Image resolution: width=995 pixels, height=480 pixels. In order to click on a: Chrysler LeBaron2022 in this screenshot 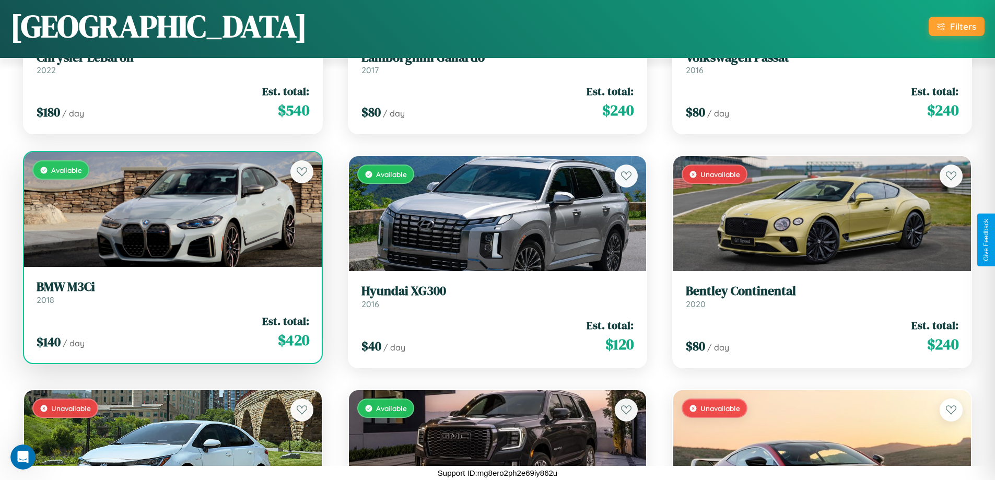, I will do `click(173, 63)`.